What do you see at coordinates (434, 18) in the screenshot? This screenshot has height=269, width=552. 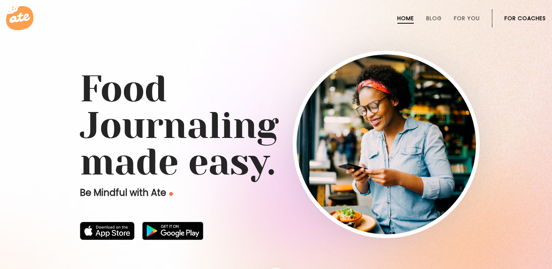 I see `a: Blog` at bounding box center [434, 18].